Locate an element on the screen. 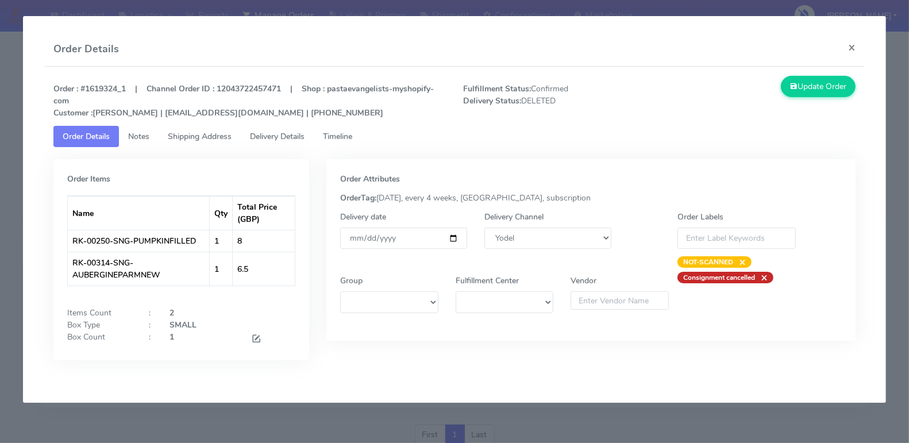 The image size is (909, 443). label: Delivery Channel is located at coordinates (514, 217).